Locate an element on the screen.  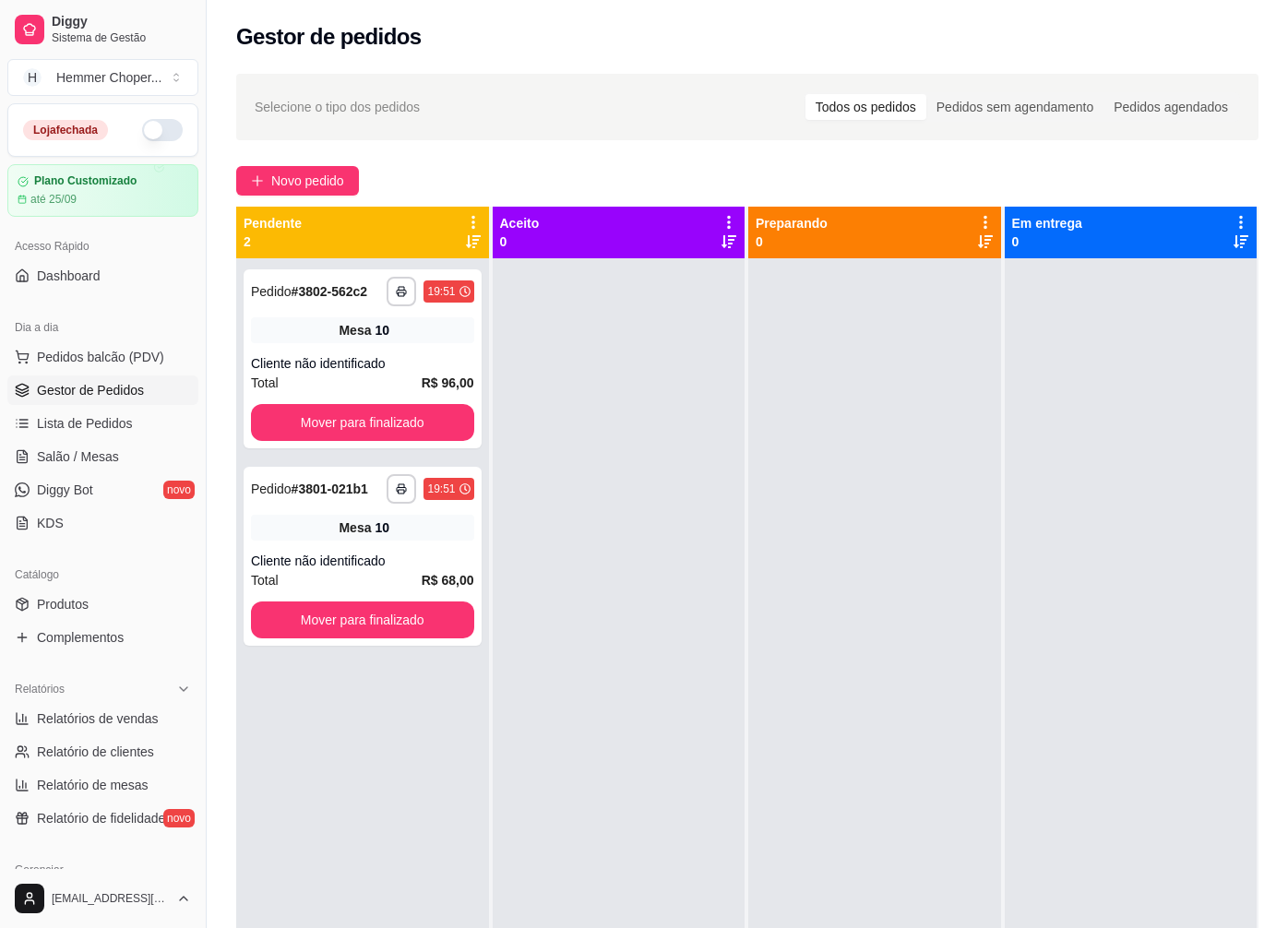
div: Dia a dia is located at coordinates (102, 328).